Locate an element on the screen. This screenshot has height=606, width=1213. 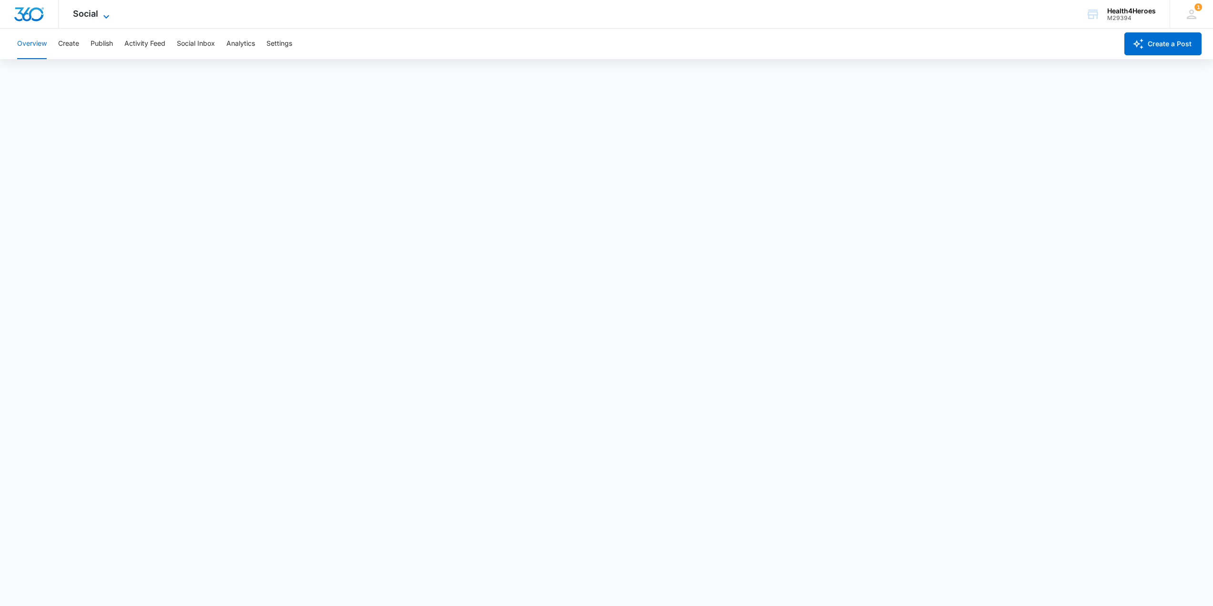
div: notifications count is located at coordinates (1198, 7).